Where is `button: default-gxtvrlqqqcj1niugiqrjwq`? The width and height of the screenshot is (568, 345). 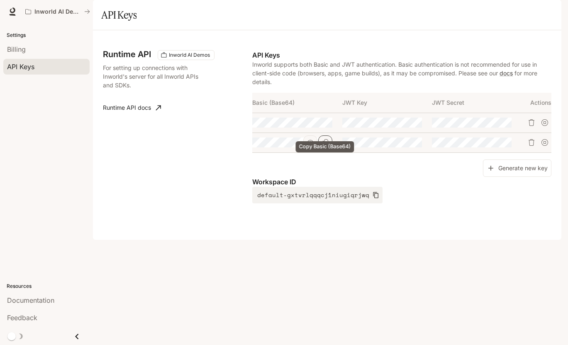 button: default-gxtvrlqqqcj1niugiqrjwq is located at coordinates (317, 195).